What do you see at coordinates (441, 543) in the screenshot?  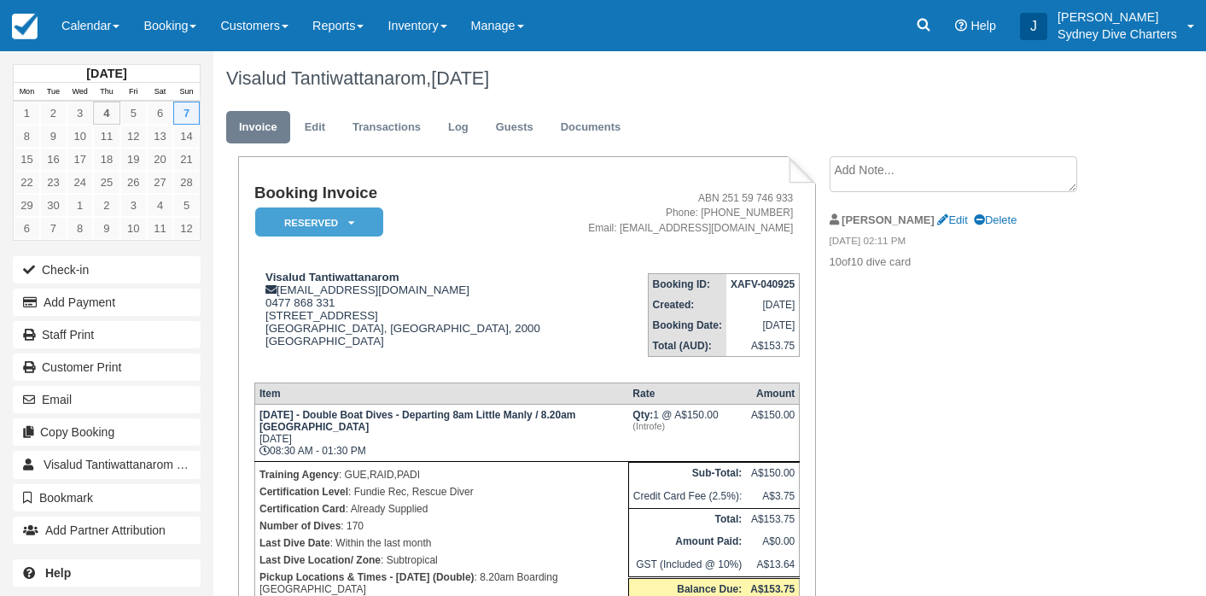 I see `p: : Within the last month` at bounding box center [441, 543].